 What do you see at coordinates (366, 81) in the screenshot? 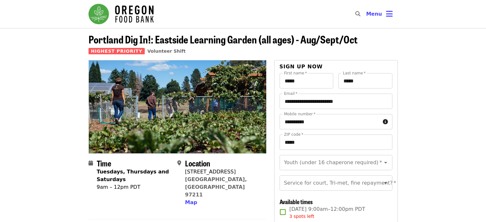
I see `input: Last name` at bounding box center [366, 81].